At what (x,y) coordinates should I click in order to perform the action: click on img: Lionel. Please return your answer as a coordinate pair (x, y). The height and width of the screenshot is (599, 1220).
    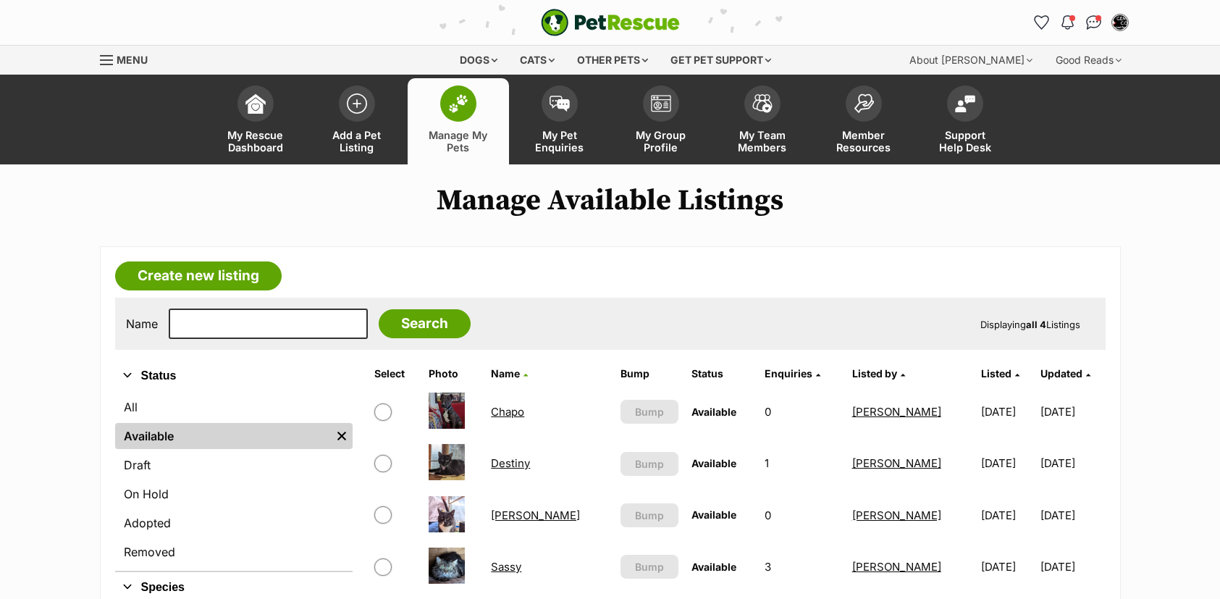
    Looking at the image, I should click on (447, 514).